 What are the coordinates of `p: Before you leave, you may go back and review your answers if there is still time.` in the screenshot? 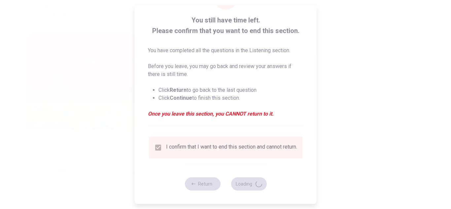 It's located at (226, 70).